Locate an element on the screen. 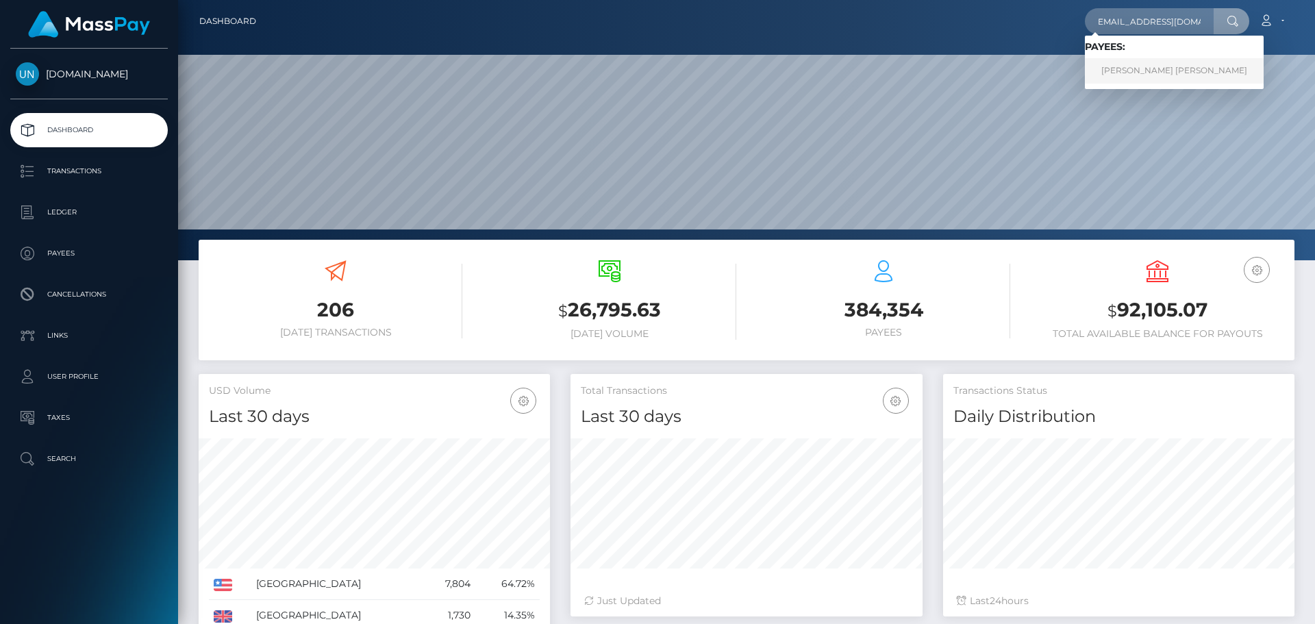 This screenshot has width=1315, height=624. p: Ledger is located at coordinates (89, 212).